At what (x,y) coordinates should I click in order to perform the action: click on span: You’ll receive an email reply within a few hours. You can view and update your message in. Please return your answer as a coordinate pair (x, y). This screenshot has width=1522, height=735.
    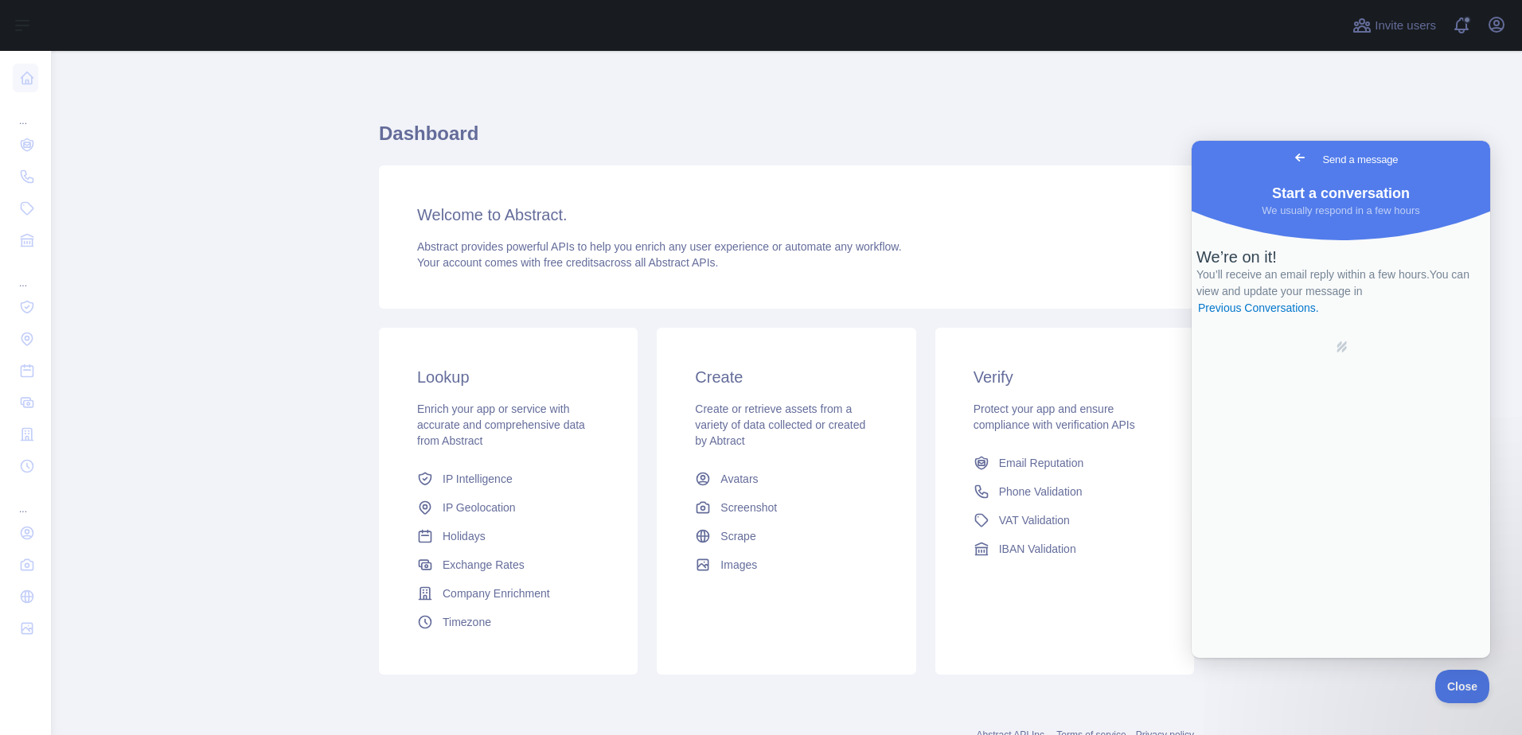
    Looking at the image, I should click on (141, 150).